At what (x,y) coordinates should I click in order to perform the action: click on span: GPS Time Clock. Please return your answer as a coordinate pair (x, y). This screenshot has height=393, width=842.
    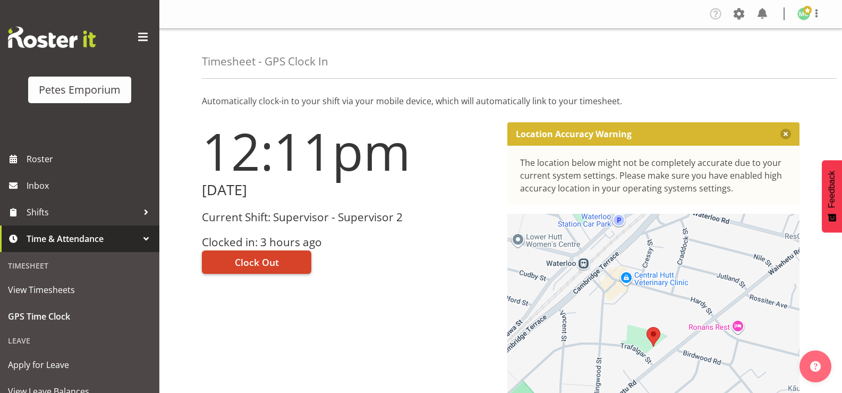
    Looking at the image, I should click on (80, 316).